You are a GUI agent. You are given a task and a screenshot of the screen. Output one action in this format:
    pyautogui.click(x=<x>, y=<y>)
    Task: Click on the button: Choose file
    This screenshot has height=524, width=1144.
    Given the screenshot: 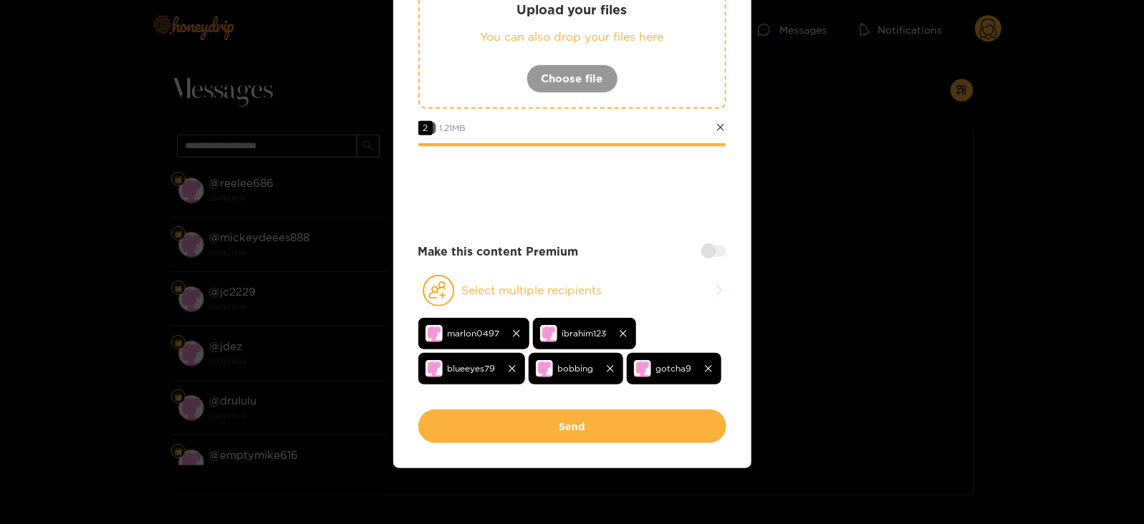 What is the action you would take?
    pyautogui.click(x=572, y=79)
    